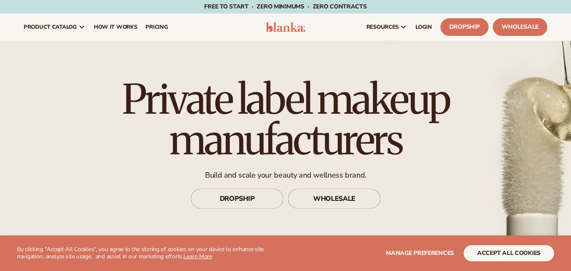 The width and height of the screenshot is (571, 271). What do you see at coordinates (55, 27) in the screenshot?
I see `a: product catalog` at bounding box center [55, 27].